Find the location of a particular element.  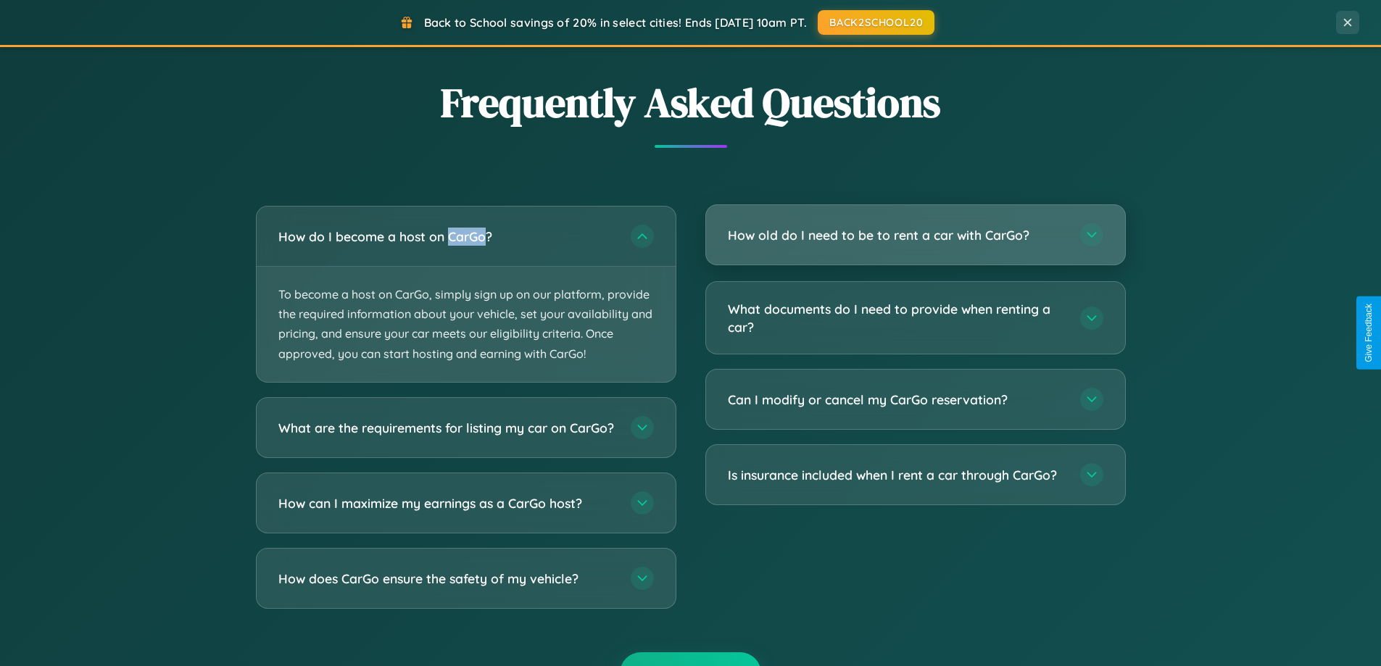

button: BACK2SCHOOL20 is located at coordinates (876, 22).